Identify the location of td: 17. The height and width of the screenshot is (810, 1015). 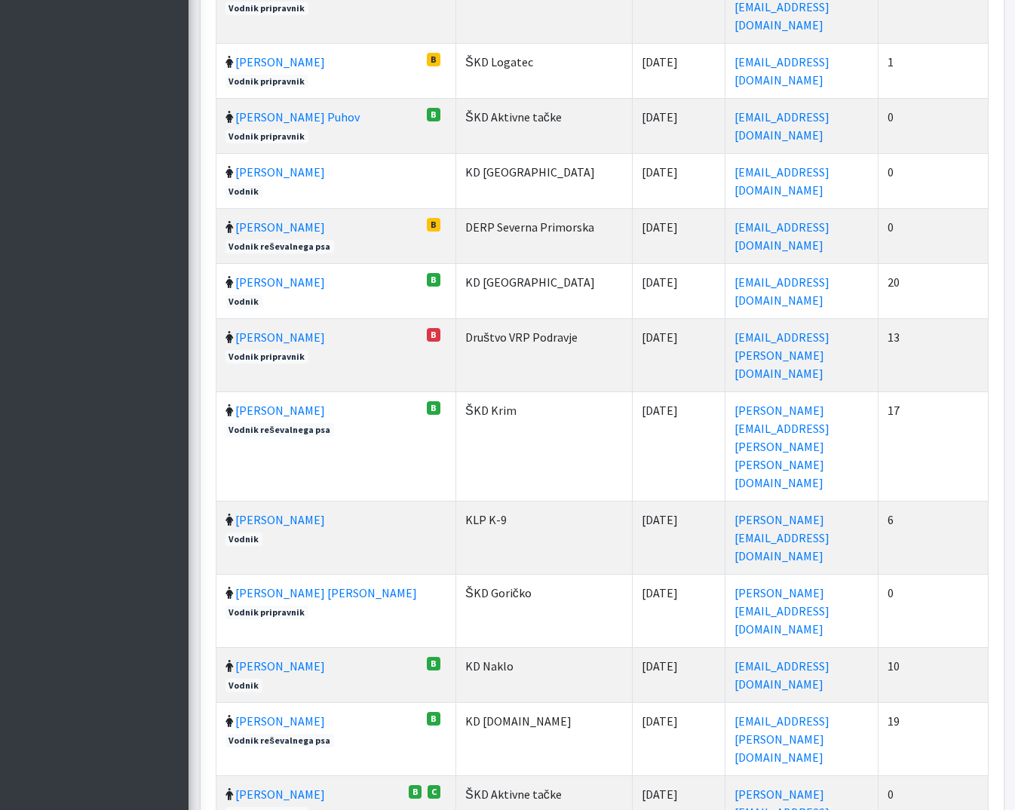
(933, 446).